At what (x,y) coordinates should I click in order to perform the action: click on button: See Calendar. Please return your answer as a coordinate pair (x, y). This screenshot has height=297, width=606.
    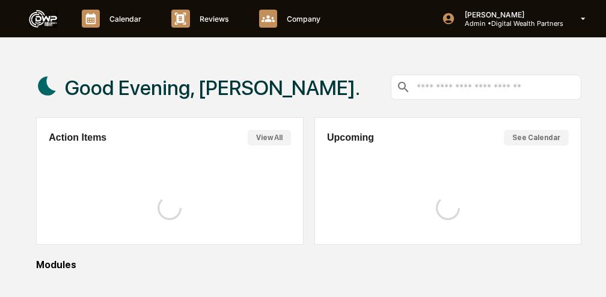
    Looking at the image, I should click on (536, 138).